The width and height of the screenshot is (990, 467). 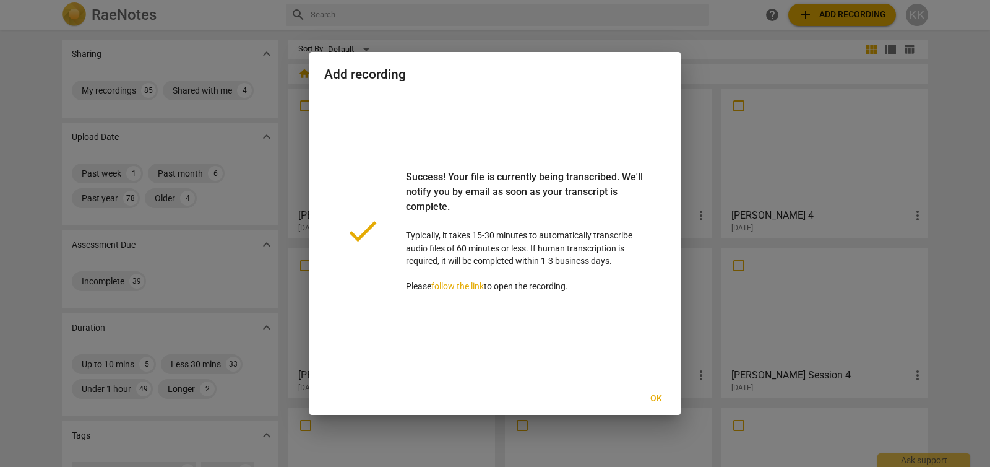 What do you see at coordinates (526, 231) in the screenshot?
I see `p: Typically, it takes 15-30 minutes to automatically transcribe audio files of 60 minutes or less. ...` at bounding box center [526, 231].